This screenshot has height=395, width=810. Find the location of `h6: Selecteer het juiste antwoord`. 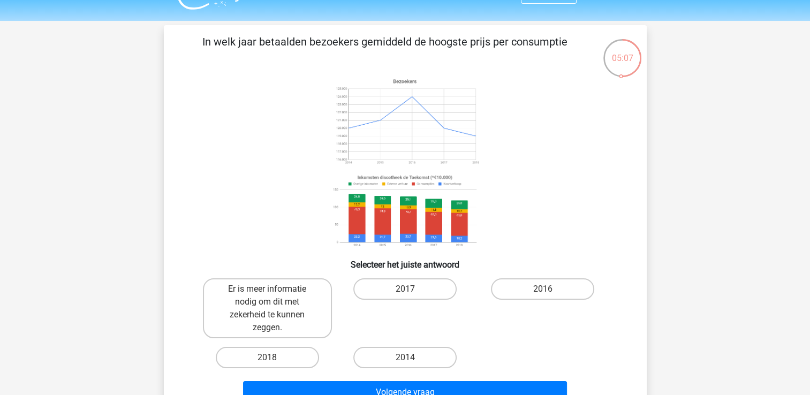

h6: Selecteer het juiste antwoord is located at coordinates (405, 260).